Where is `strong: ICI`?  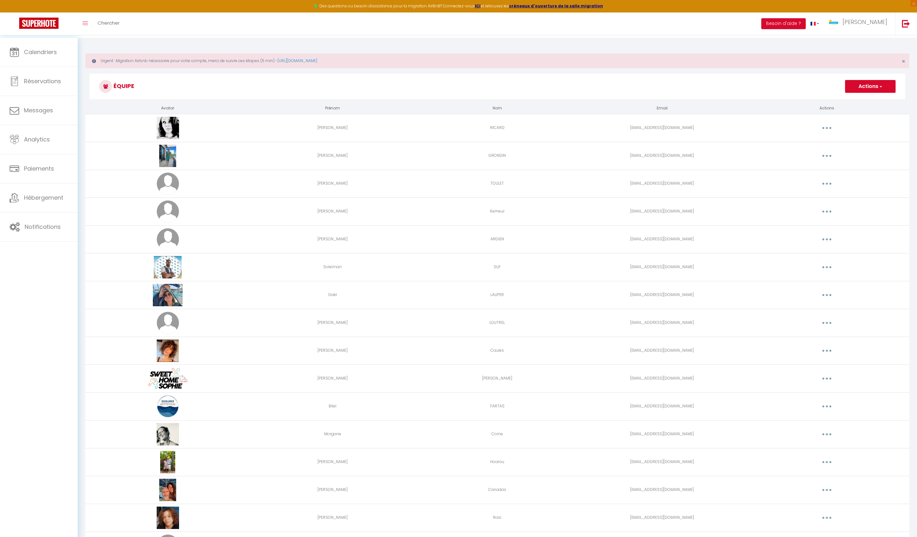 strong: ICI is located at coordinates (478, 6).